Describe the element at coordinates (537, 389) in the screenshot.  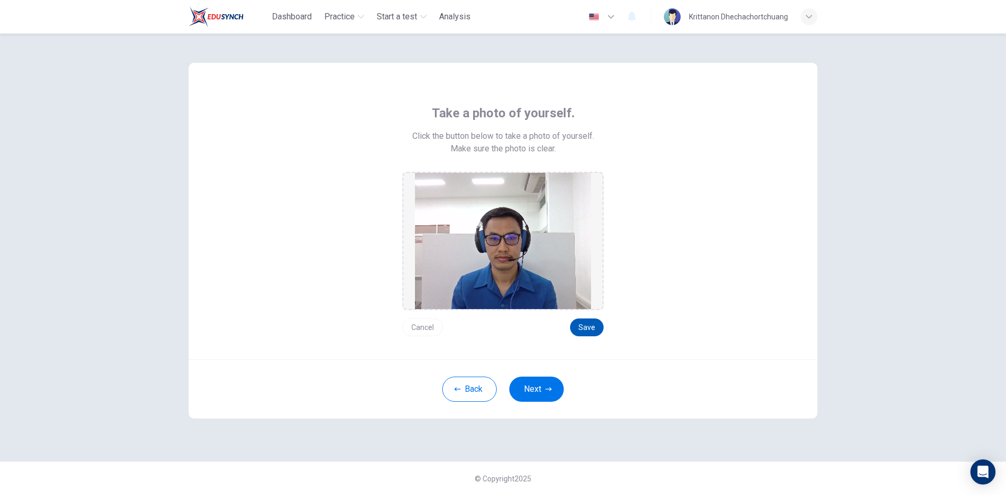
I see `button: Next` at that location.